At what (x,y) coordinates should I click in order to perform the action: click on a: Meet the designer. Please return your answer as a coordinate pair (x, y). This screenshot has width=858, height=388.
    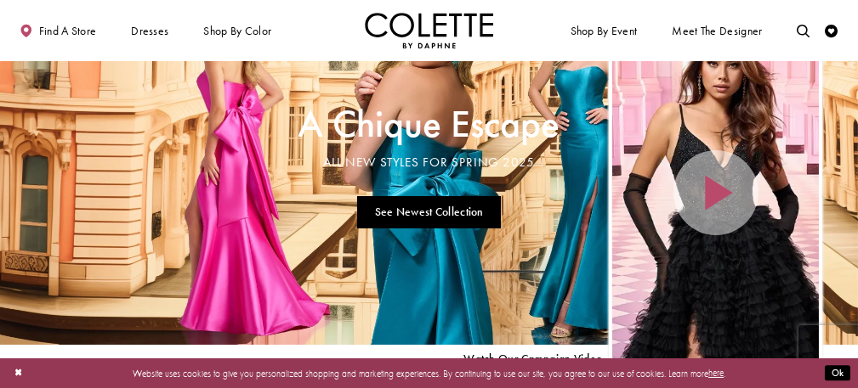
    Looking at the image, I should click on (717, 31).